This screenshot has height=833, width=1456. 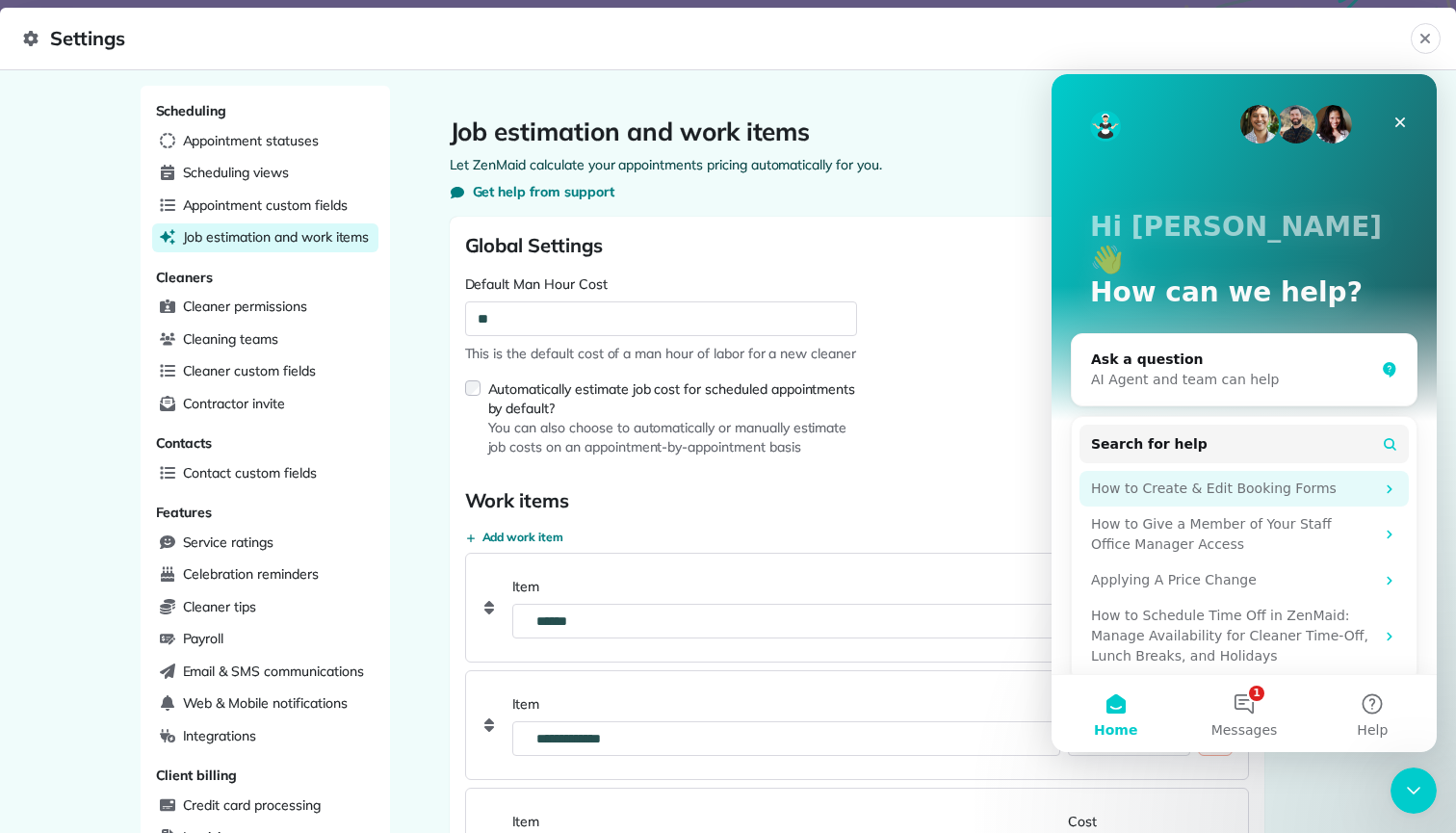 What do you see at coordinates (276, 237) in the screenshot?
I see `span: Job estimation and work items` at bounding box center [276, 237].